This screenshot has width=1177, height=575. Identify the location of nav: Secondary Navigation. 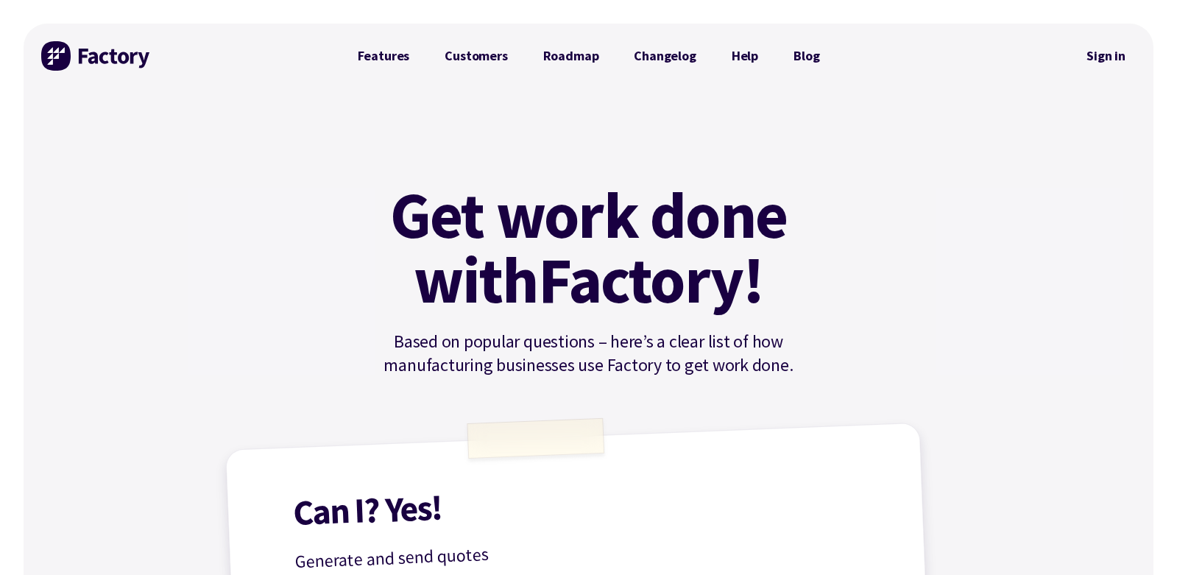
(1106, 56).